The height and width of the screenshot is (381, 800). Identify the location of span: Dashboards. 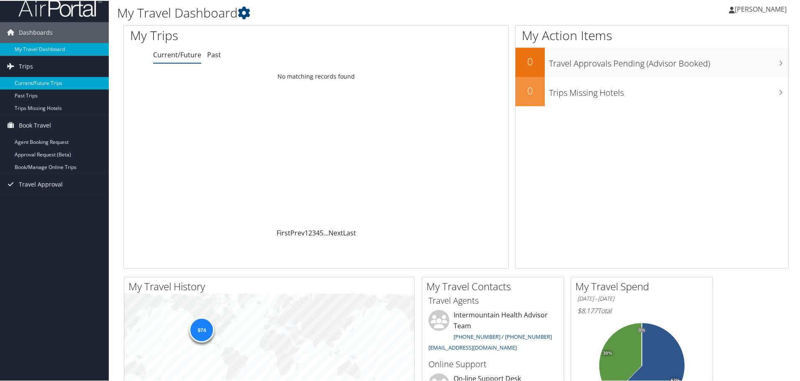
(36, 32).